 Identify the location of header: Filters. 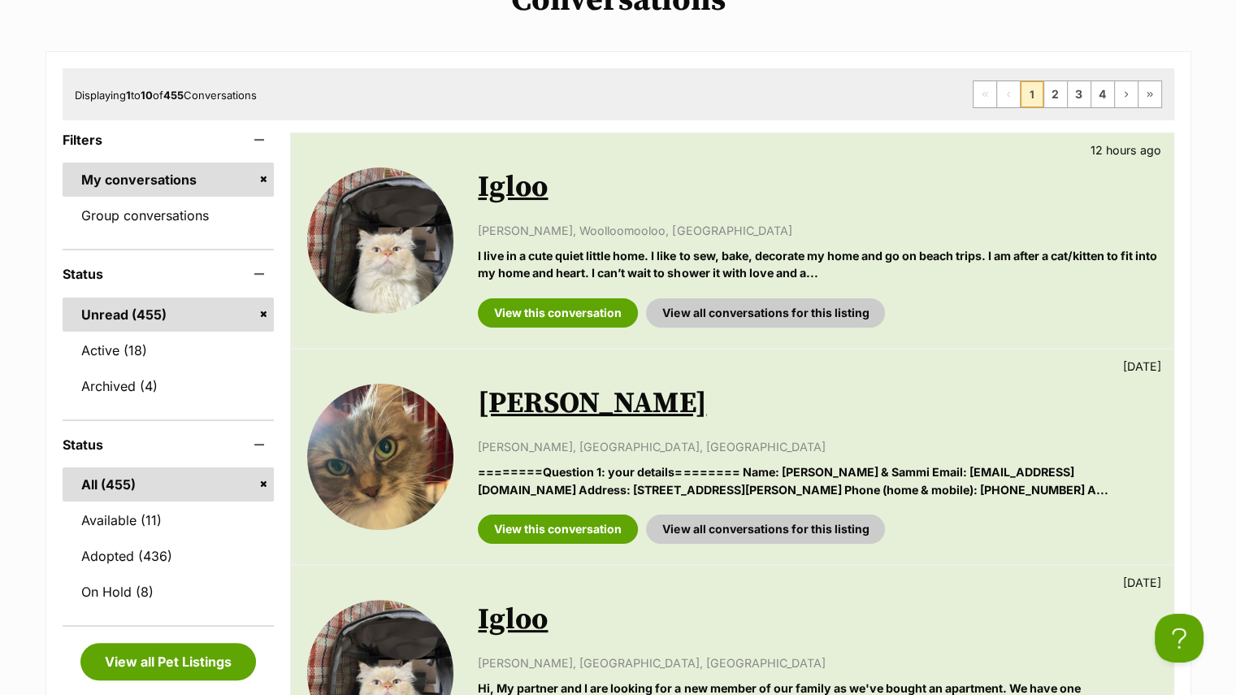
(168, 140).